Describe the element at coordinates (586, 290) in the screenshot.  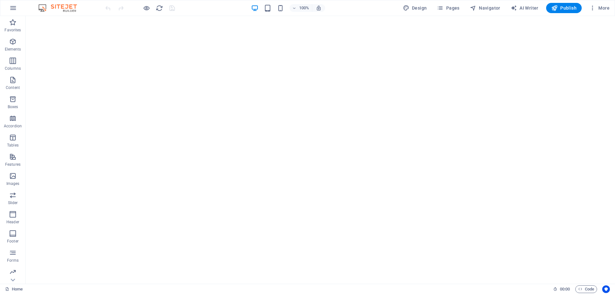
I see `span: Code` at that location.